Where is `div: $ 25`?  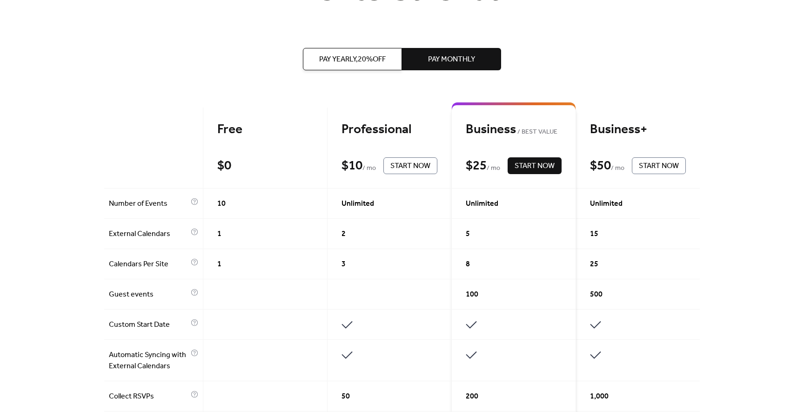
div: $ 25 is located at coordinates (476, 166).